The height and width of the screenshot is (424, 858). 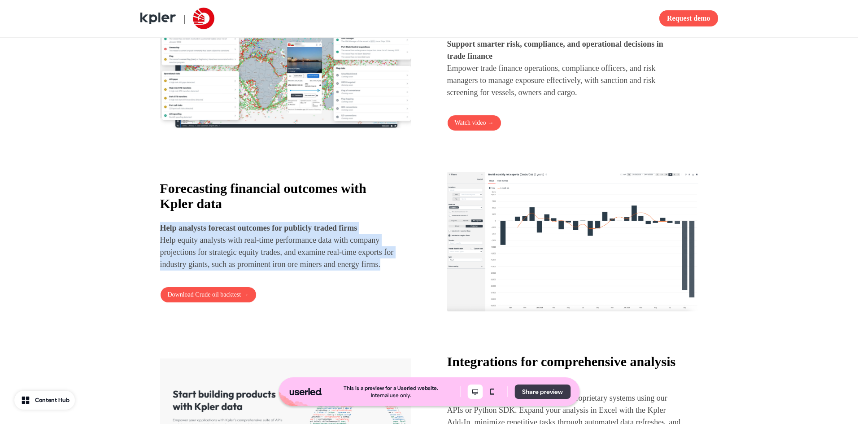 What do you see at coordinates (492, 392) in the screenshot?
I see `button: Mobile mode` at bounding box center [492, 392].